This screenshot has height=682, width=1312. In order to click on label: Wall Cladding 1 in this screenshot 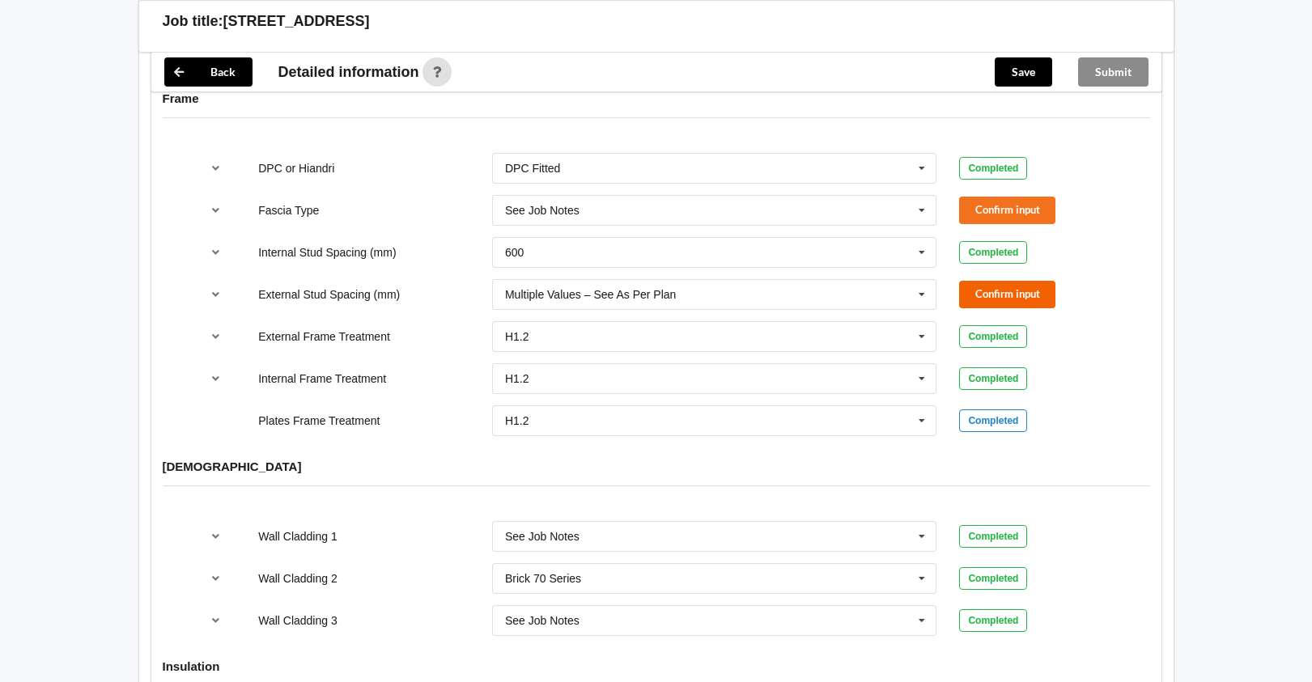, I will do `click(298, 537)`.